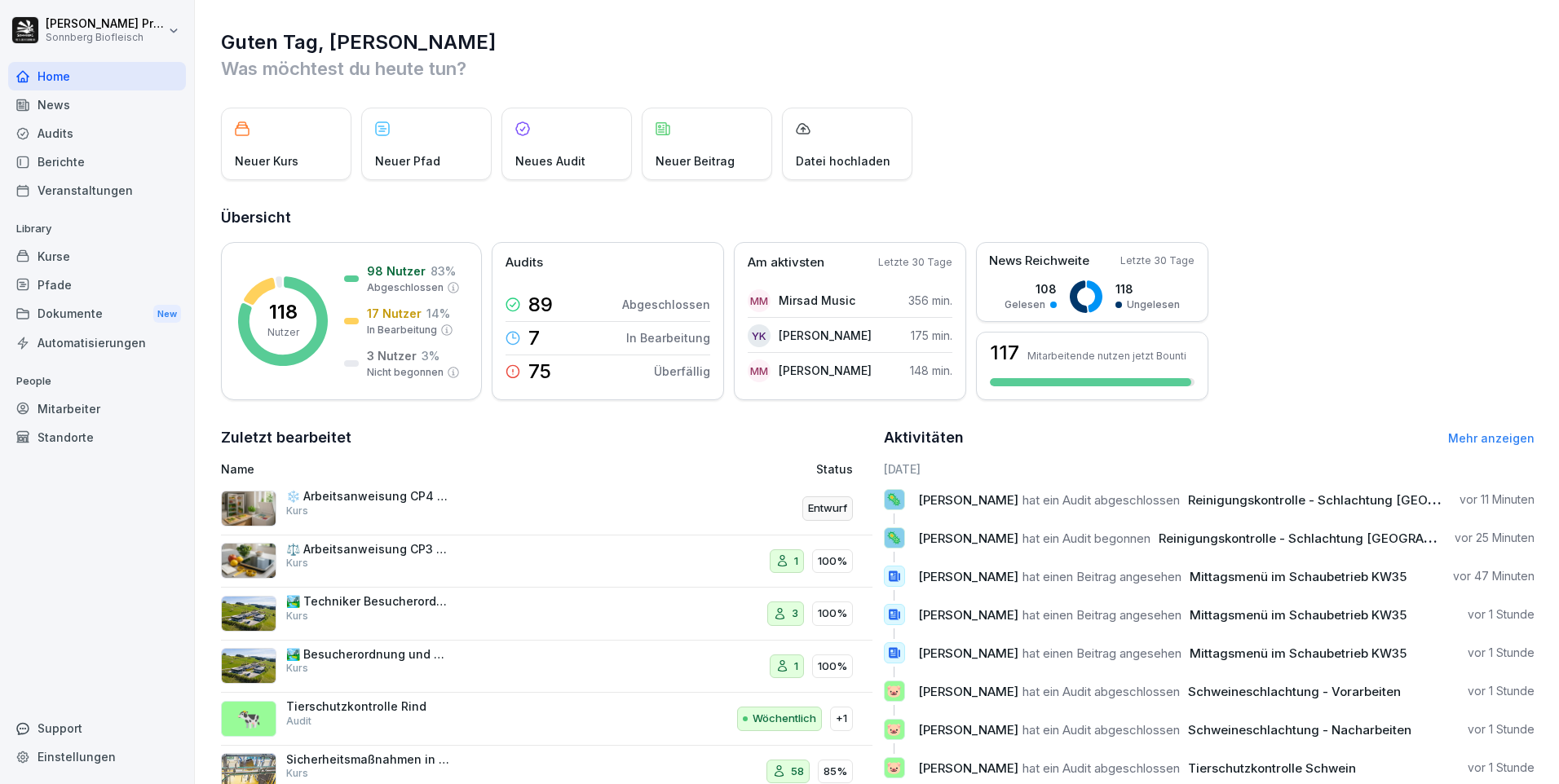 This screenshot has width=1559, height=784. I want to click on p: 108, so click(1031, 289).